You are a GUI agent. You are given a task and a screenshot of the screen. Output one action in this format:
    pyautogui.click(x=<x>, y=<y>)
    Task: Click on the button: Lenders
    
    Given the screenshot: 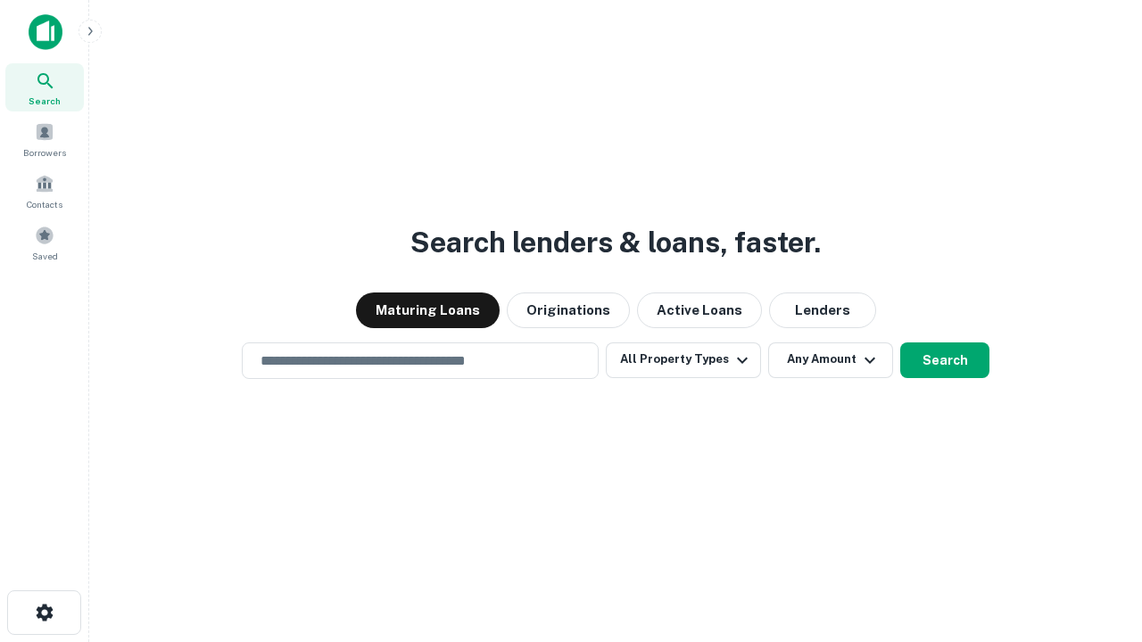 What is the action you would take?
    pyautogui.click(x=823, y=310)
    